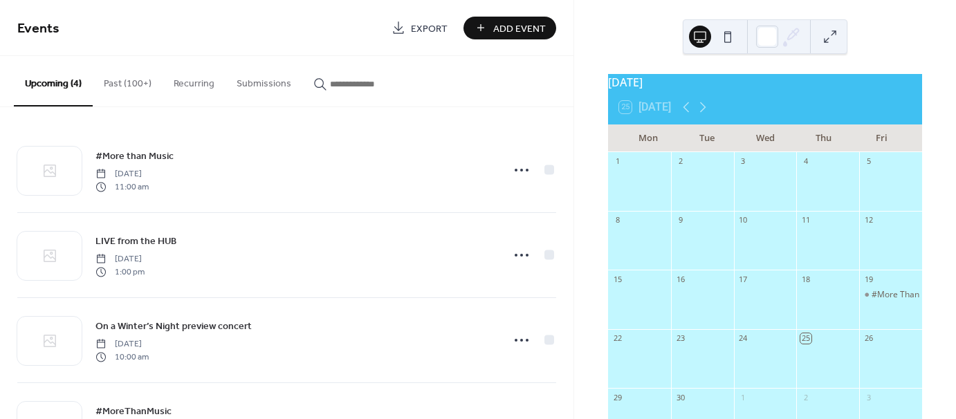  What do you see at coordinates (136, 241) in the screenshot?
I see `a: LIVE from the HUB` at bounding box center [136, 241].